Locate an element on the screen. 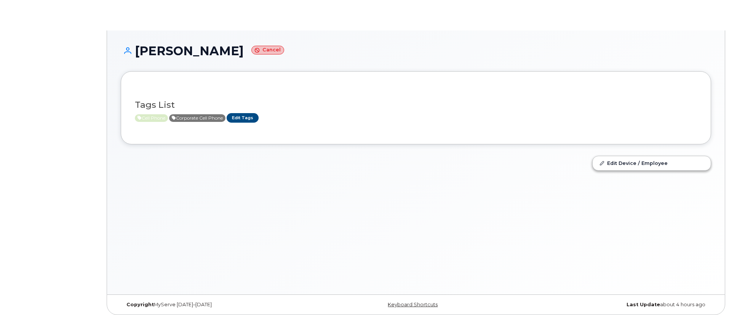  h3: Tags List is located at coordinates (416, 105).